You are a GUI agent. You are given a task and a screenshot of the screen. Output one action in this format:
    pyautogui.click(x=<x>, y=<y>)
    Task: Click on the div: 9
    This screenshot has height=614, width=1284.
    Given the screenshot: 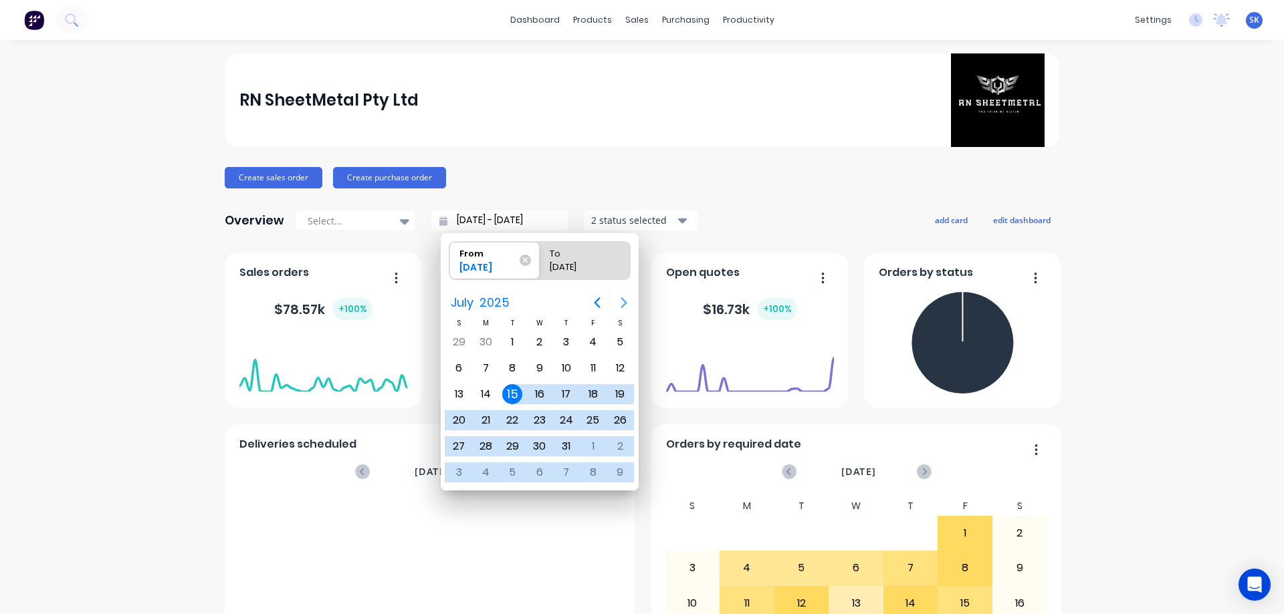 What is the action you would take?
    pyautogui.click(x=1020, y=568)
    